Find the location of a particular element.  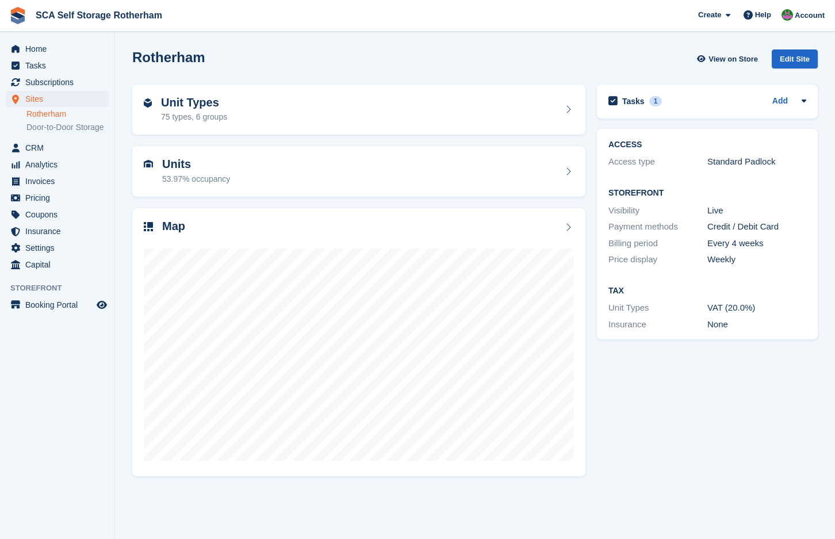

span: CRM is located at coordinates (60, 148).